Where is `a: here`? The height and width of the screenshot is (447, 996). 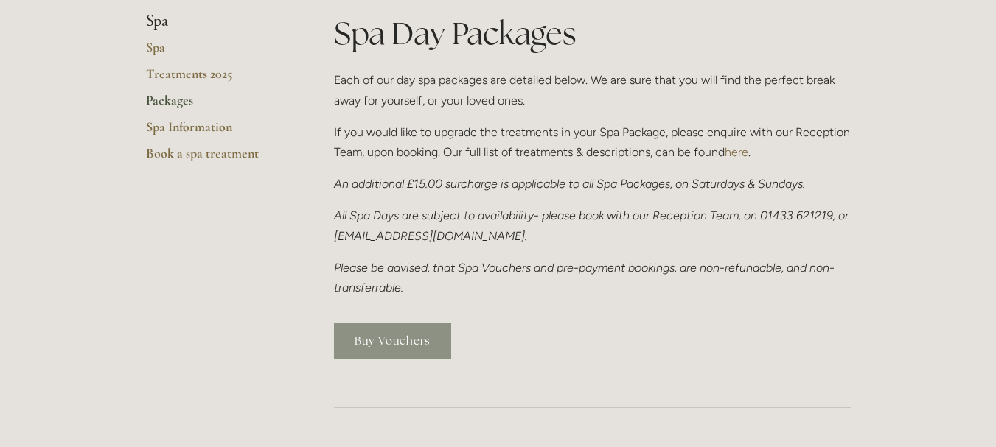 a: here is located at coordinates (736, 152).